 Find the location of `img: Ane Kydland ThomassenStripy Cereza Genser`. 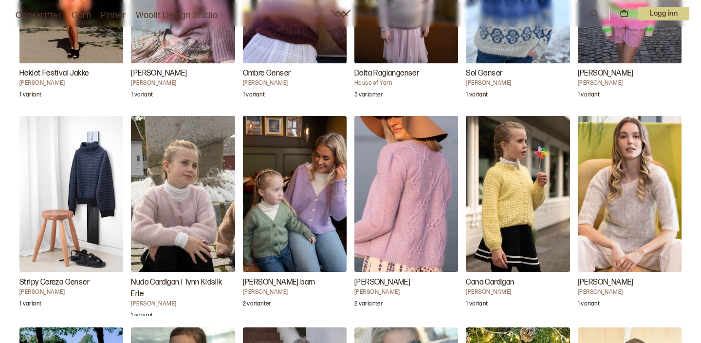

img: Ane Kydland ThomassenStripy Cereza Genser is located at coordinates (71, 194).